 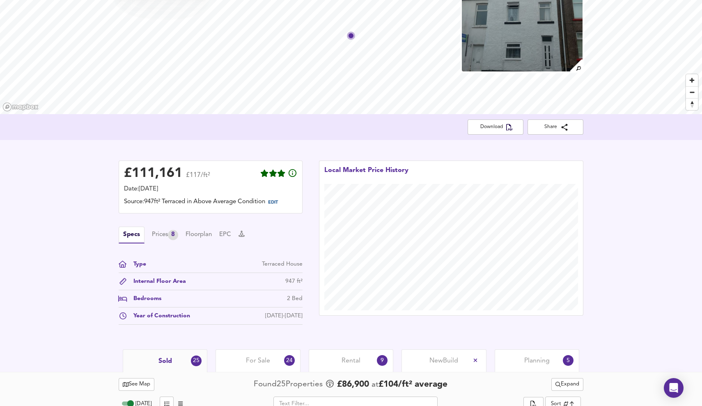 What do you see at coordinates (136, 384) in the screenshot?
I see `button: See Map` at bounding box center [136, 384].